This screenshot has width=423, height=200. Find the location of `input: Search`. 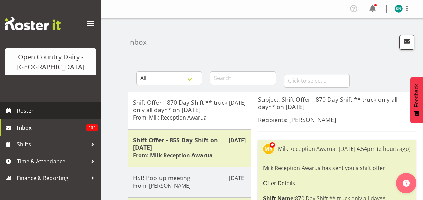

input: Search is located at coordinates (243, 78).